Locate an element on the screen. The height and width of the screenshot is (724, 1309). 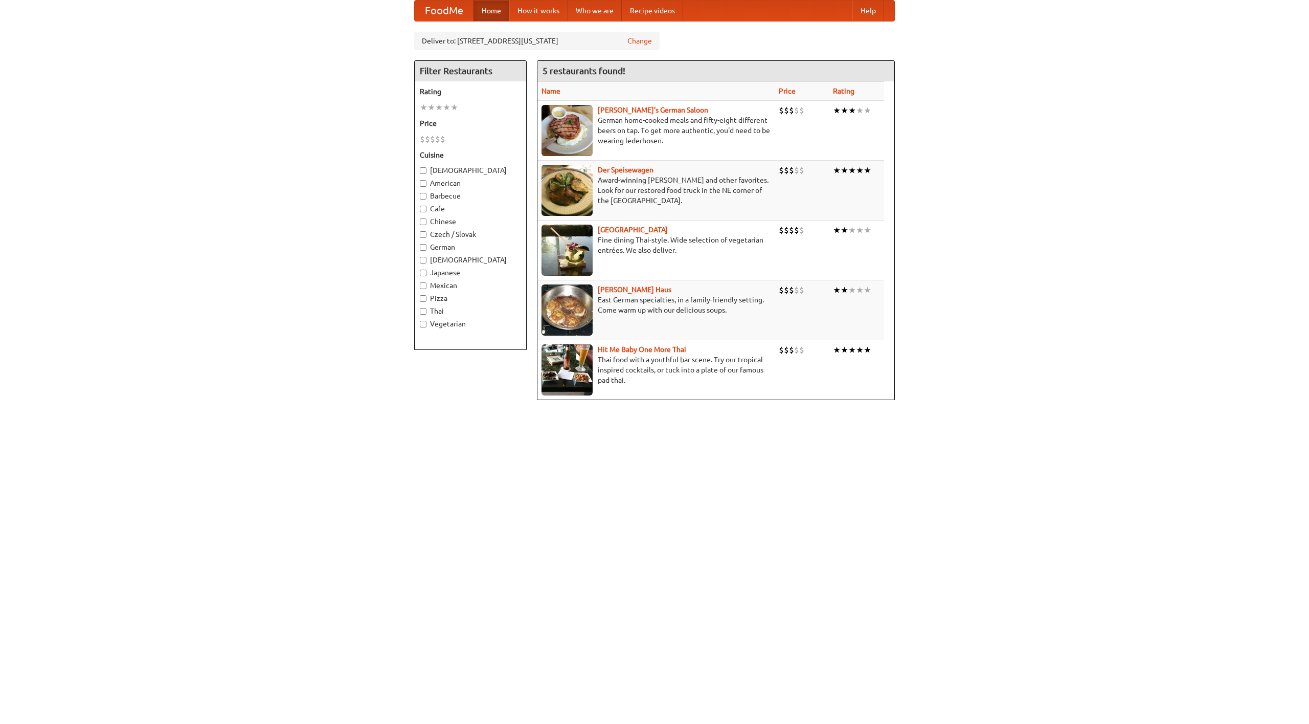
b: Der Speisewagen is located at coordinates (625, 170).